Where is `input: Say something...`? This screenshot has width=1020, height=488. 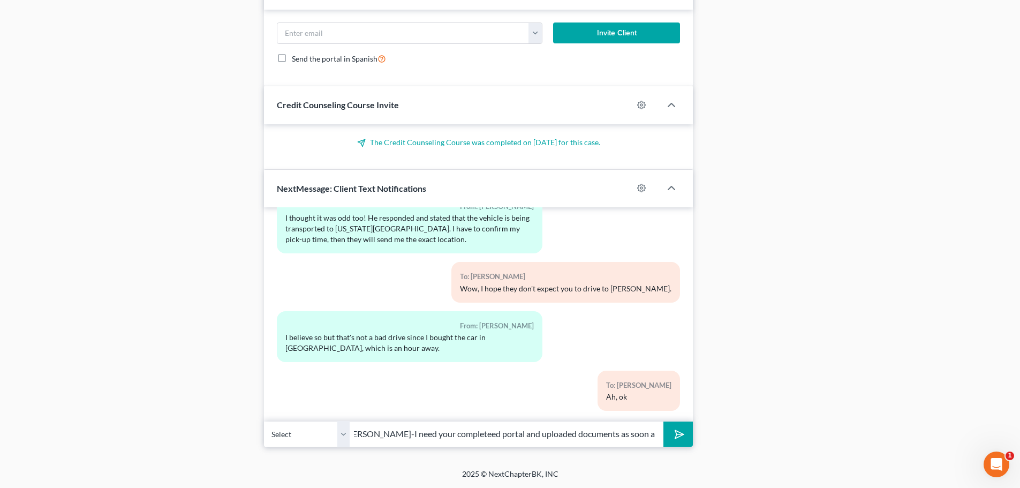 input: Say something... is located at coordinates (506, 434).